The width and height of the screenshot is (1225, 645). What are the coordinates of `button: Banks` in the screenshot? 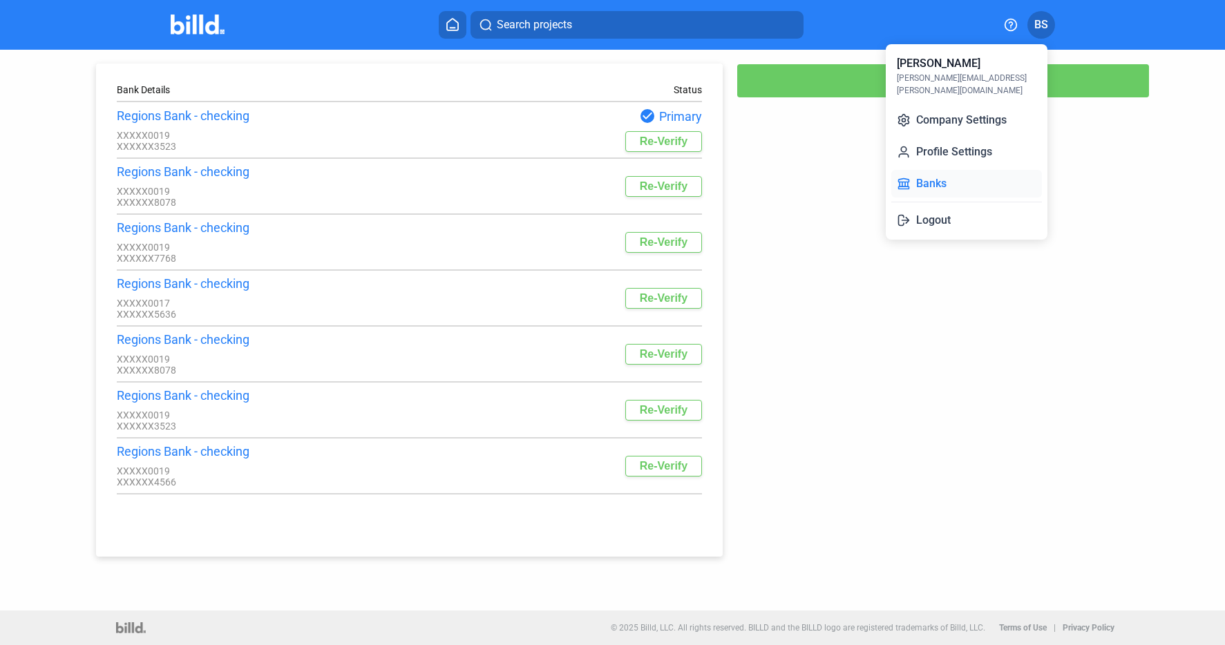 It's located at (966, 184).